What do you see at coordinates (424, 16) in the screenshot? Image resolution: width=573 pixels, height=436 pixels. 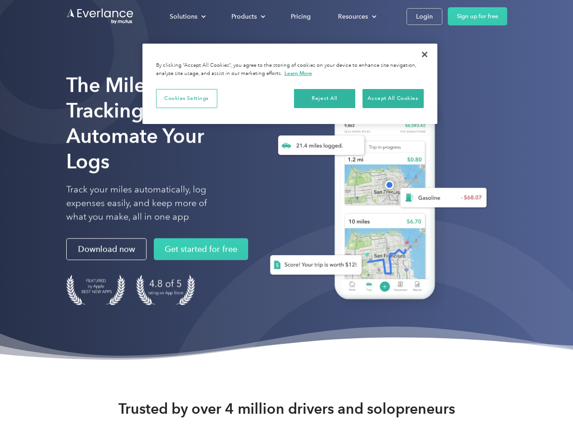 I see `a: Login` at bounding box center [424, 16].